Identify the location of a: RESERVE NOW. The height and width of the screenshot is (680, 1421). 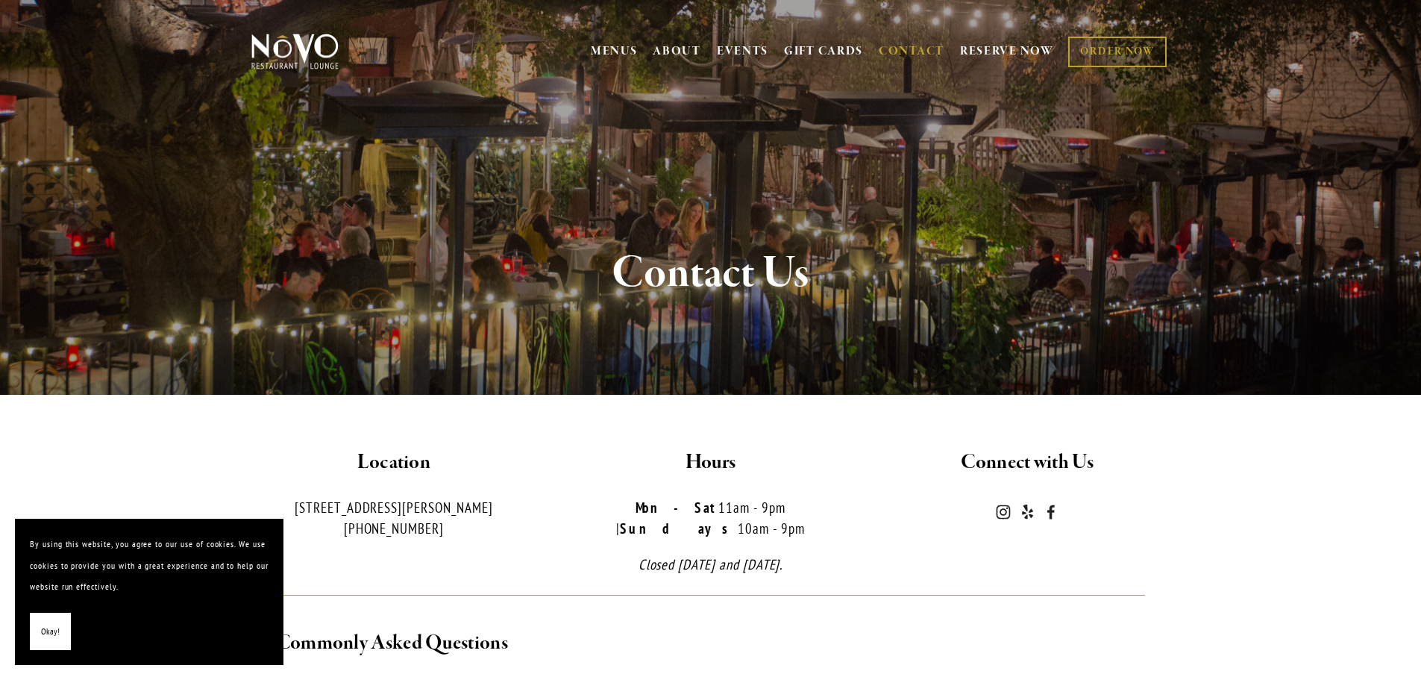
(1007, 51).